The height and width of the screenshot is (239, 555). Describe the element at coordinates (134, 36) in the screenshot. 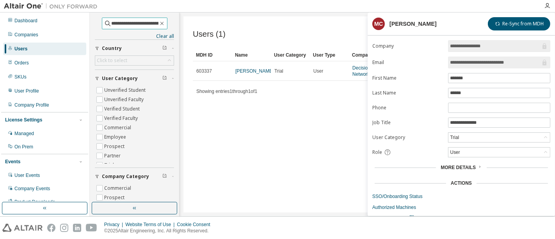

I see `a: Clear all` at that location.